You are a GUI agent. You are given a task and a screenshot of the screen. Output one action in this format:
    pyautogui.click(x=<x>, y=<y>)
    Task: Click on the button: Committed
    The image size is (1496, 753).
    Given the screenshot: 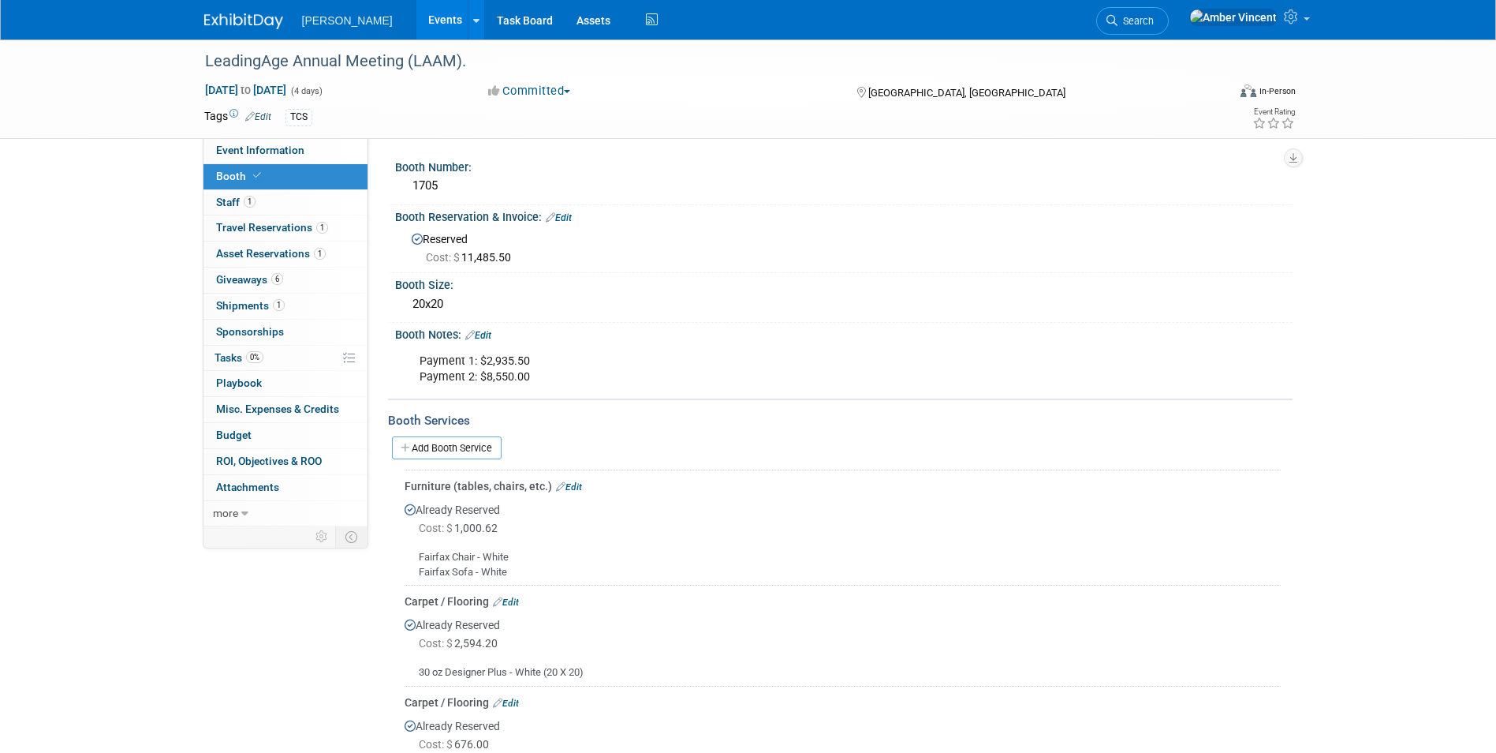 What is the action you would take?
    pyautogui.click(x=529, y=91)
    